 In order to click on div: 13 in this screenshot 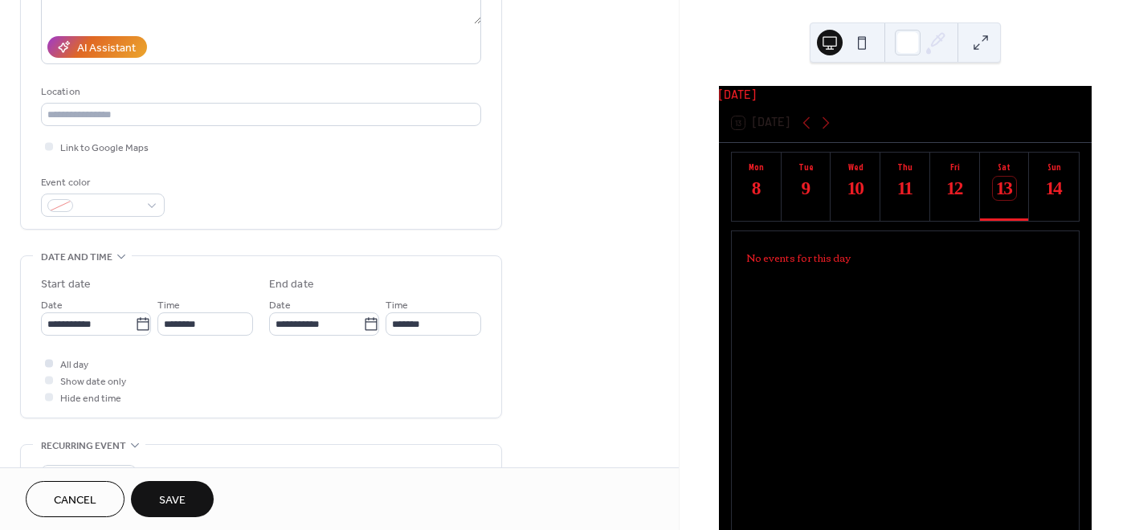, I will do `click(1004, 188)`.